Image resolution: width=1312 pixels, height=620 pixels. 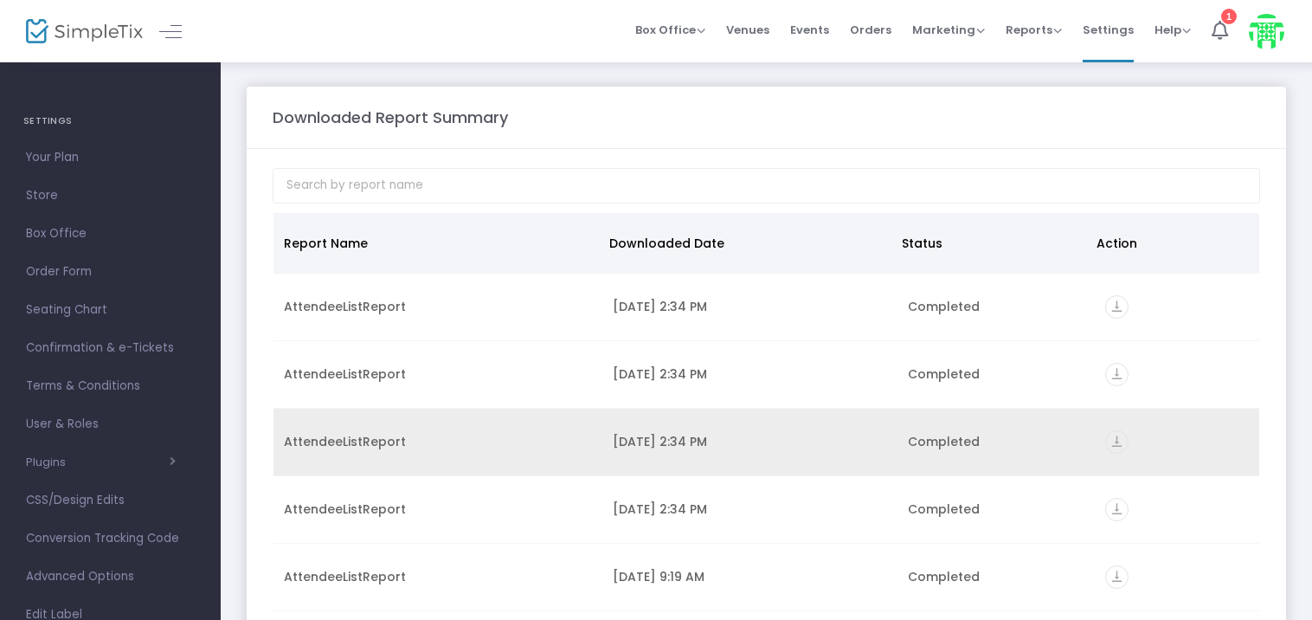 I want to click on div: https://go.SimpleTix.com/ub9kg, so click(x=1177, y=576).